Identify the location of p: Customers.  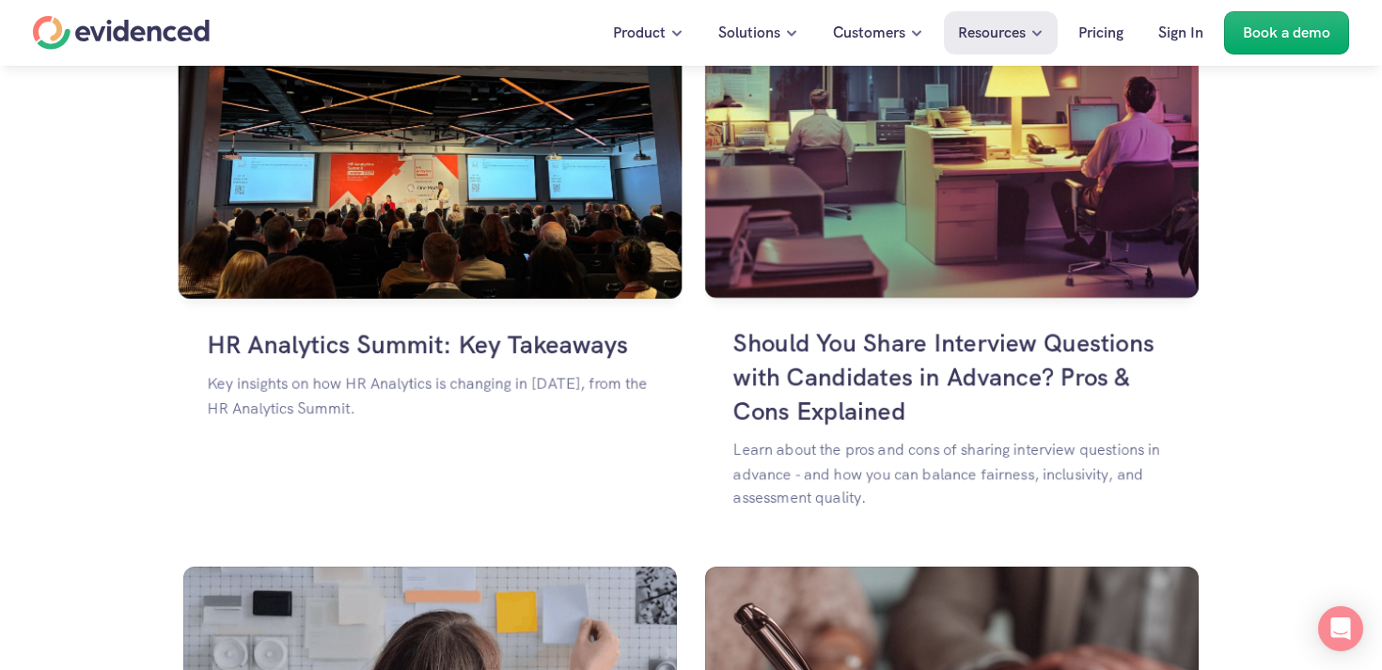
(868, 33).